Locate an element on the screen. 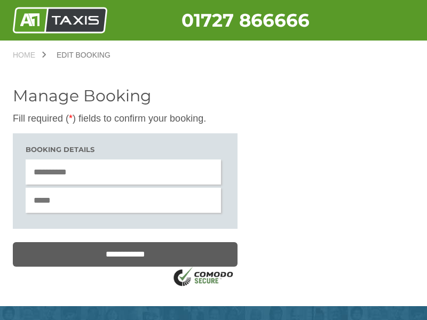 The image size is (427, 320). a: Edit Booking is located at coordinates (83, 55).